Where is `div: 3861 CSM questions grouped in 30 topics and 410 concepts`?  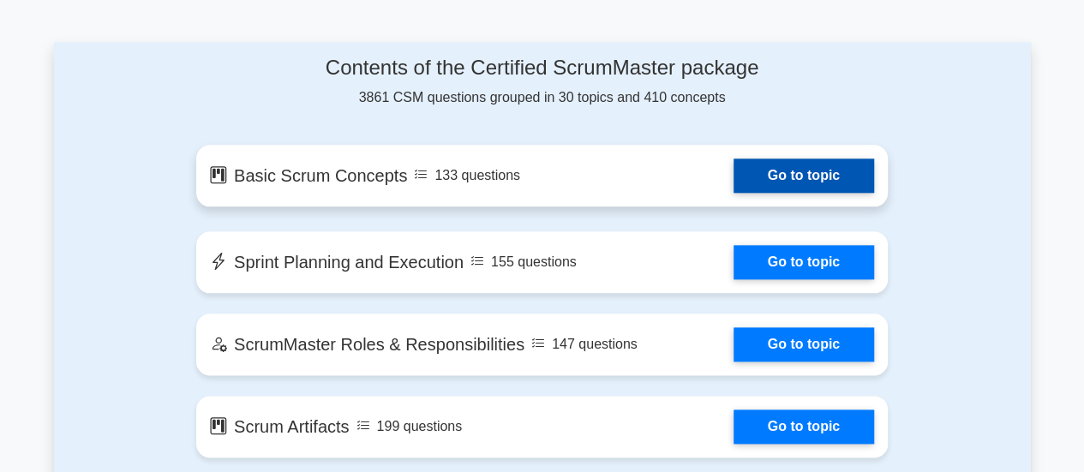 div: 3861 CSM questions grouped in 30 topics and 410 concepts is located at coordinates (541, 81).